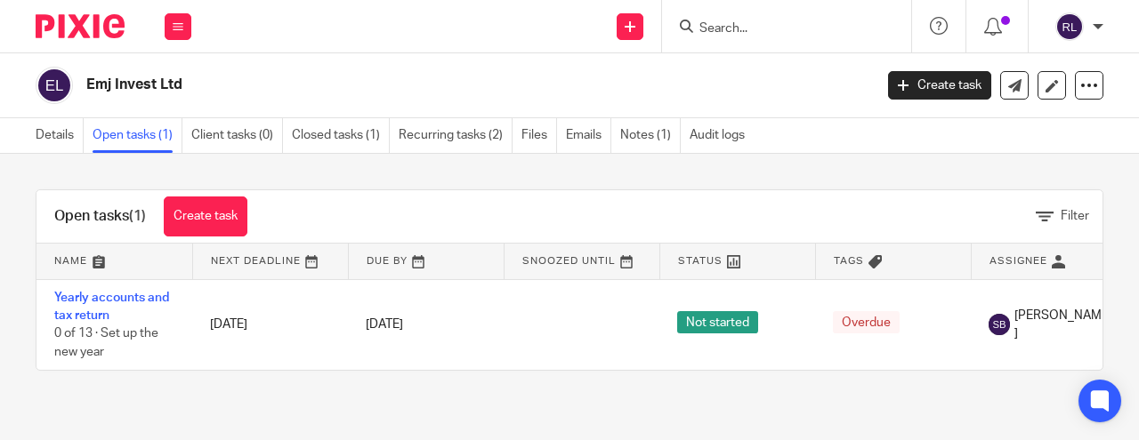  I want to click on h2: Emj Invest Ltd, so click(396, 85).